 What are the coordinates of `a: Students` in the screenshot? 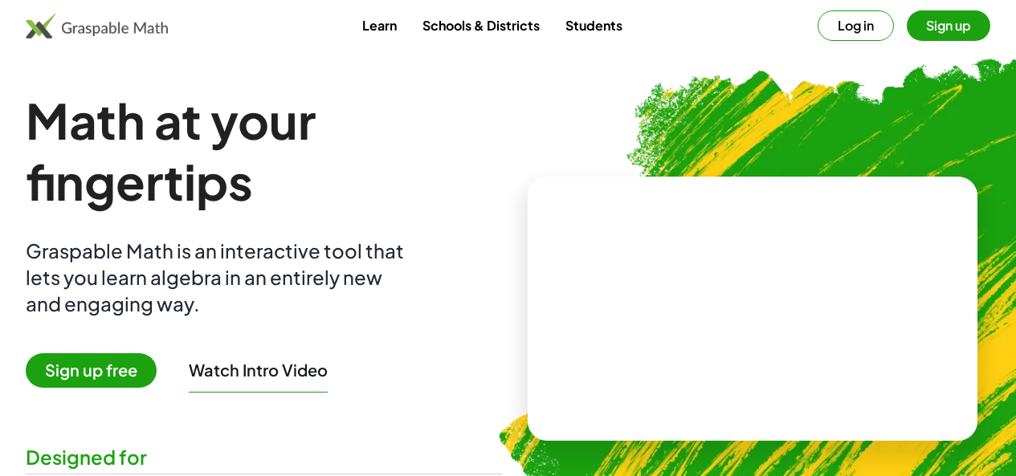 It's located at (594, 25).